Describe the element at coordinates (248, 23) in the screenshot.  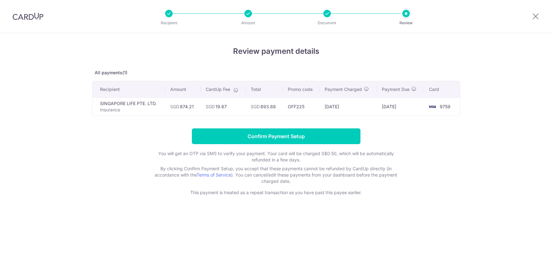
I see `p: Amount` at that location.